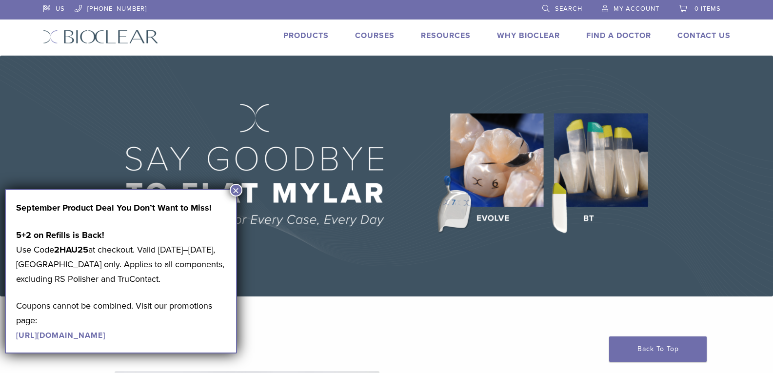 Image resolution: width=773 pixels, height=373 pixels. What do you see at coordinates (708, 9) in the screenshot?
I see `span: 0 items` at bounding box center [708, 9].